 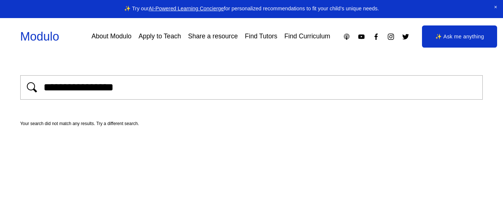 I want to click on a: Apple Podcasts, so click(x=346, y=36).